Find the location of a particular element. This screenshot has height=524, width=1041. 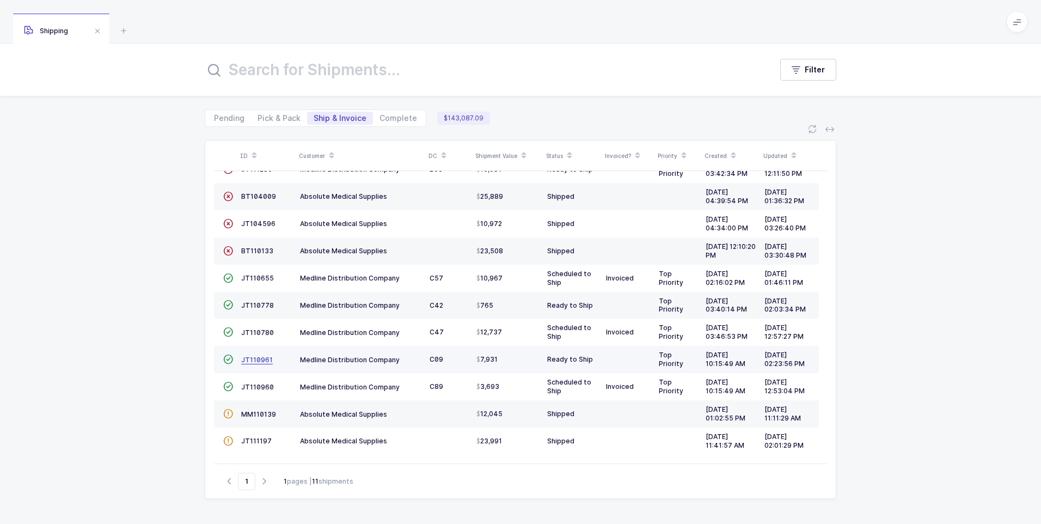

span: 23,508 is located at coordinates (489, 251).